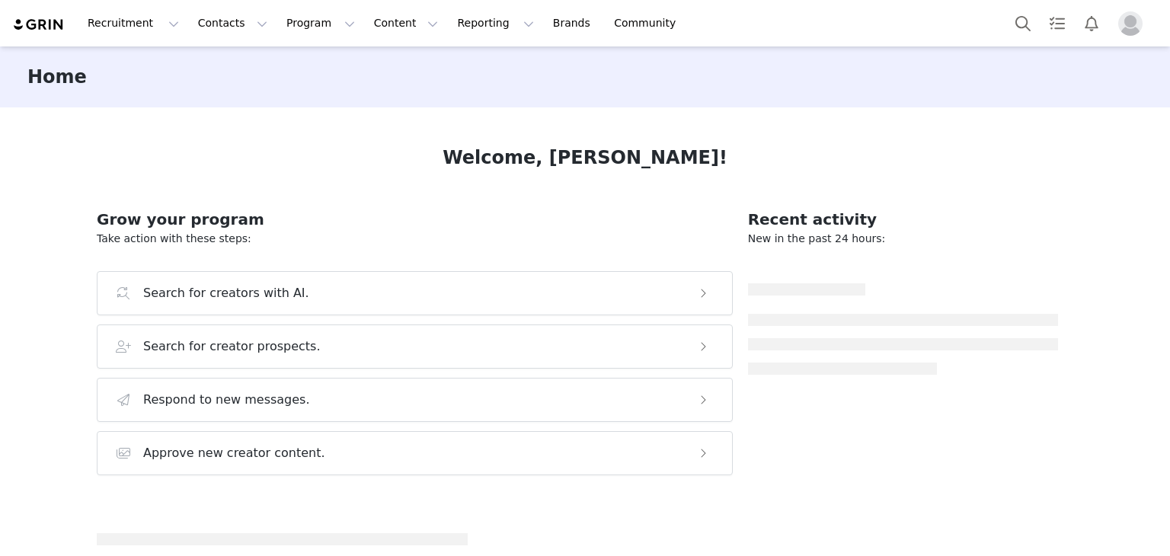  What do you see at coordinates (903, 238) in the screenshot?
I see `p: New in the past 24 hours:` at bounding box center [903, 238].